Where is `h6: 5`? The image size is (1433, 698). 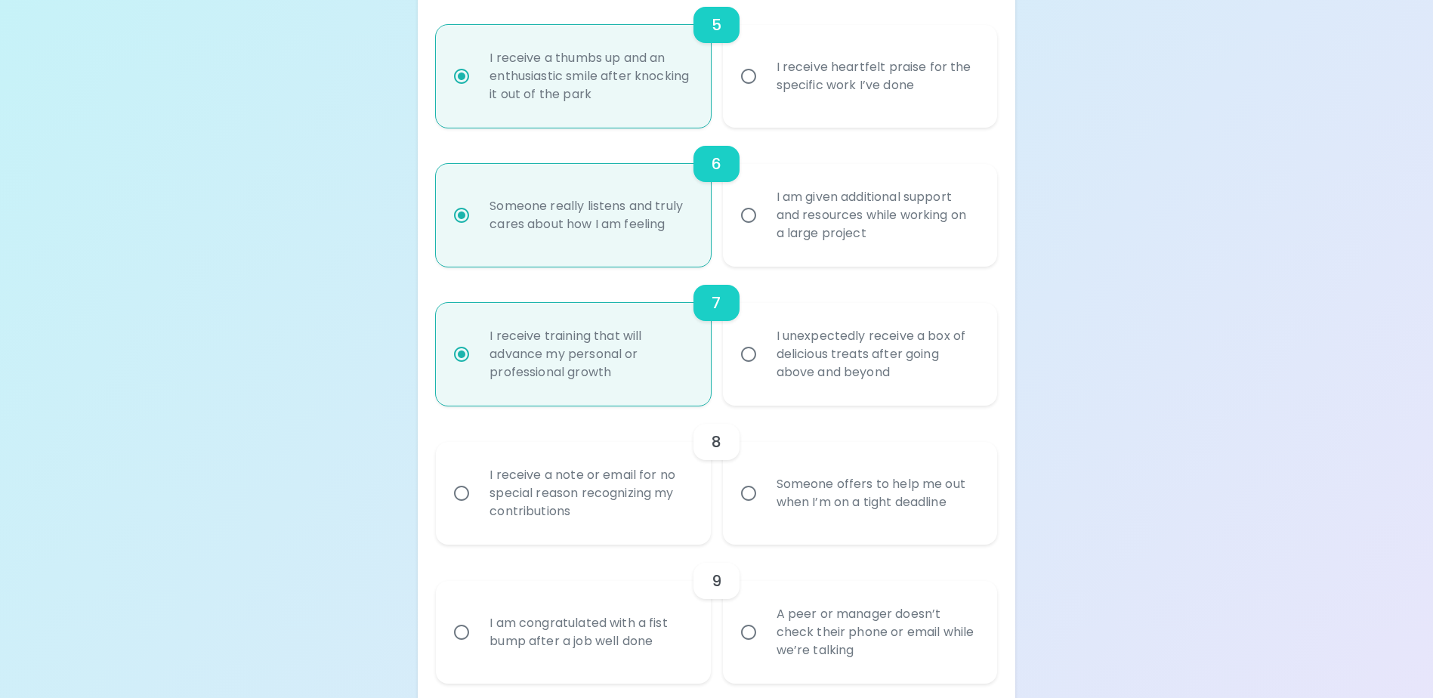
h6: 5 is located at coordinates (716, 25).